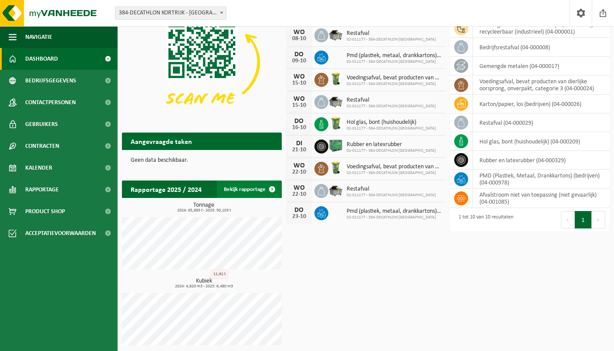  Describe the element at coordinates (45, 211) in the screenshot. I see `span: Product Shop` at that location.